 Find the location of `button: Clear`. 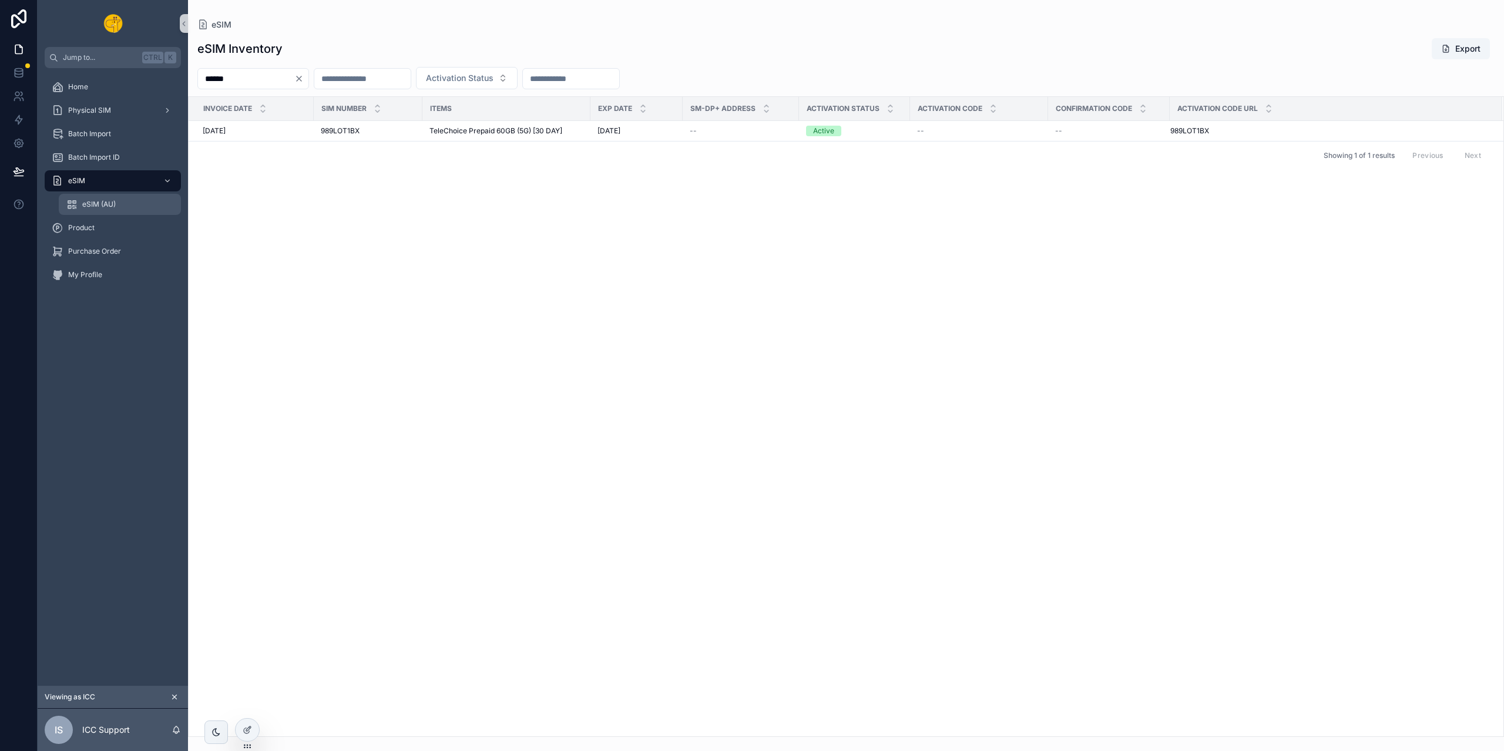

button: Clear is located at coordinates (301, 79).